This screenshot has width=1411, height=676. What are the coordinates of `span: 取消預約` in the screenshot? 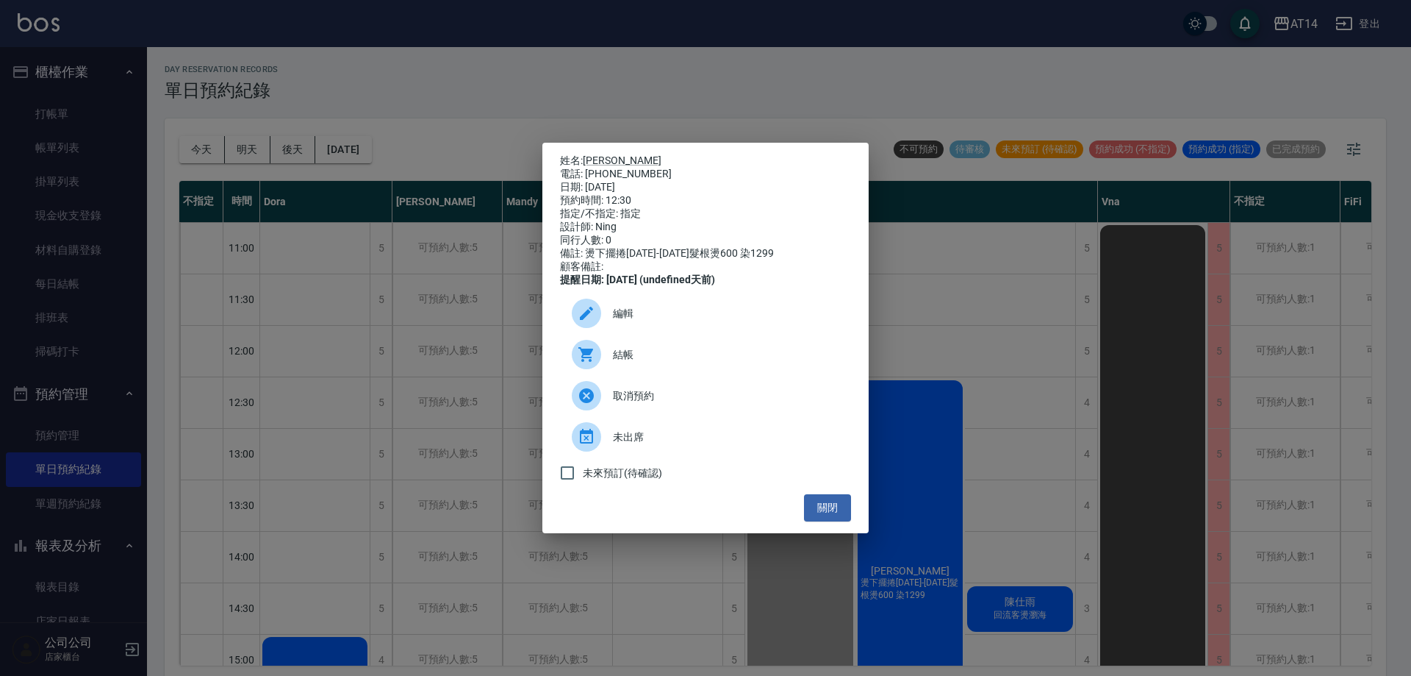 It's located at (726, 395).